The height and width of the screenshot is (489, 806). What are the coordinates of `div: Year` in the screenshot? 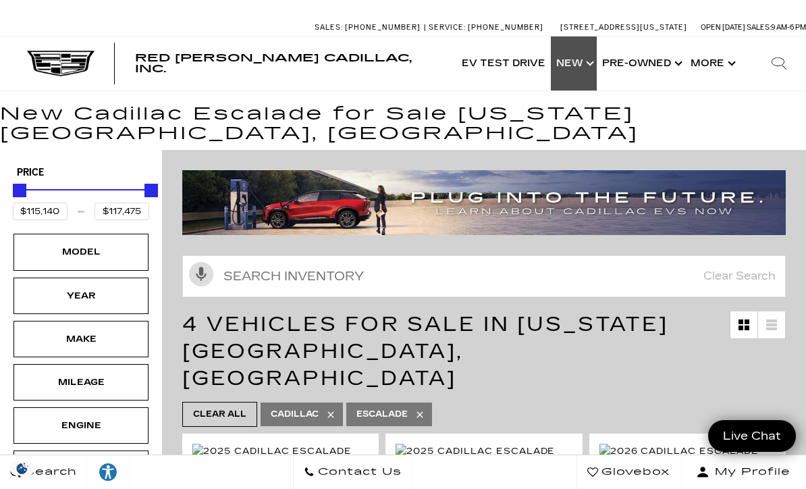 It's located at (81, 296).